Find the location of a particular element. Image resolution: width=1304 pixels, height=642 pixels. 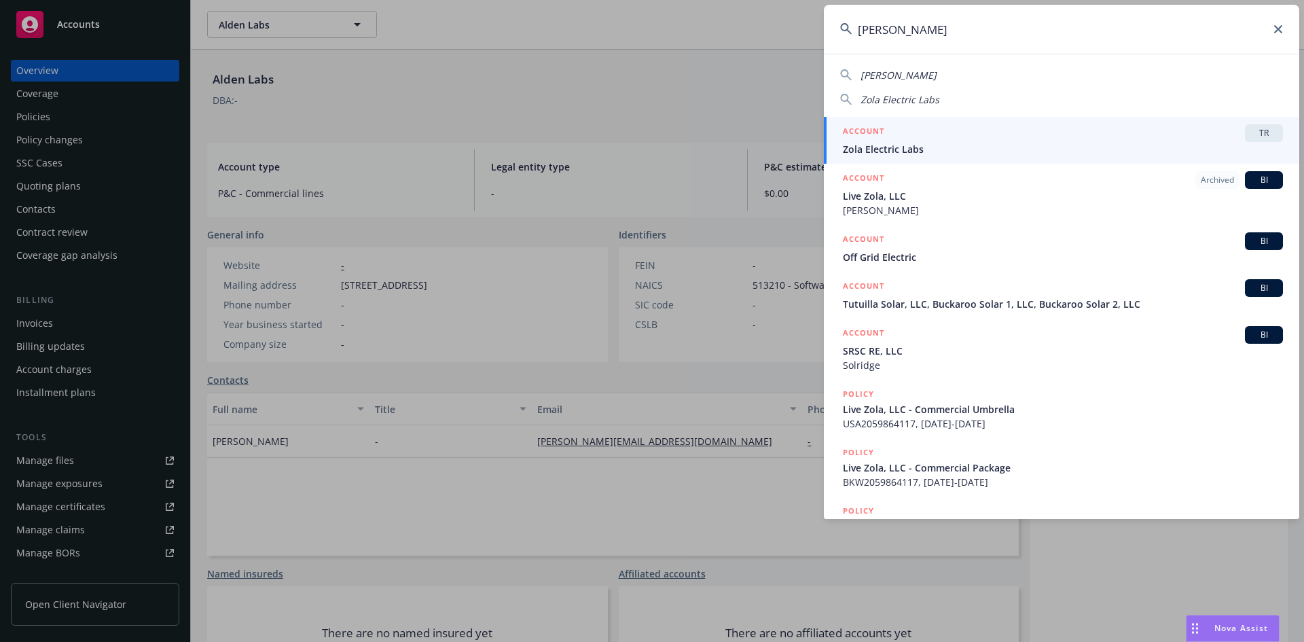

button: Nova Assist is located at coordinates (1232, 628).